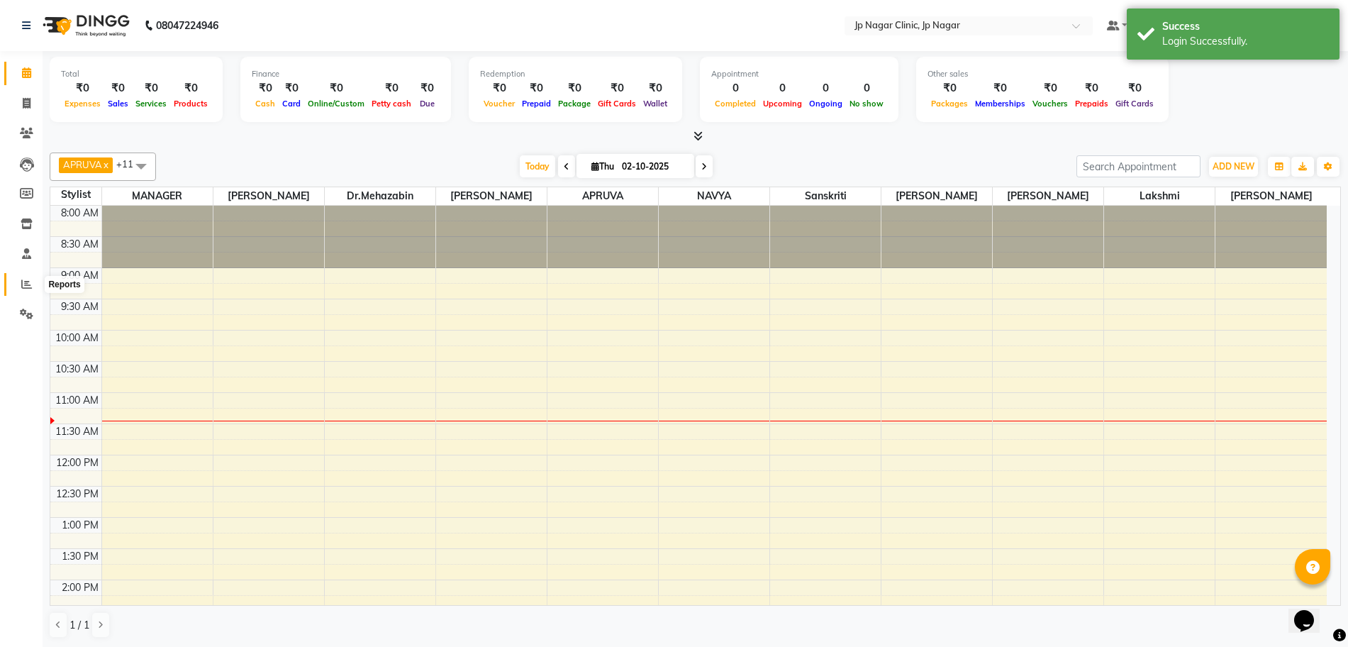 The height and width of the screenshot is (647, 1348). Describe the element at coordinates (79, 244) in the screenshot. I see `div: 8:30 AM` at that location.